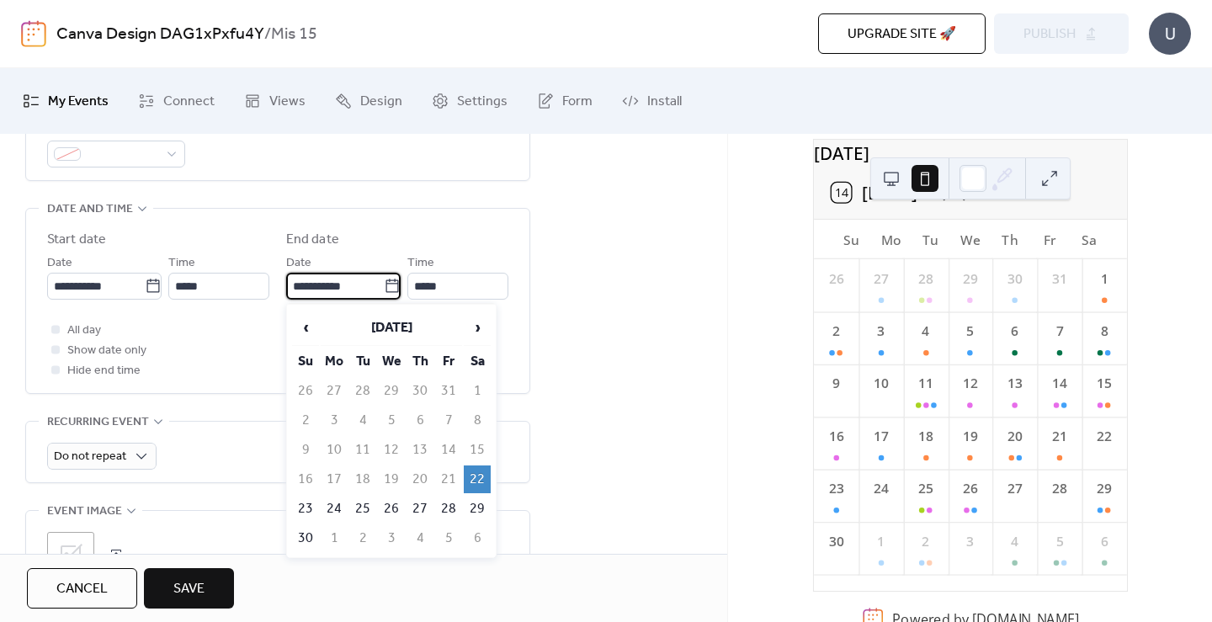 The image size is (1212, 622). Describe the element at coordinates (470, 101) in the screenshot. I see `a: Settings` at that location.